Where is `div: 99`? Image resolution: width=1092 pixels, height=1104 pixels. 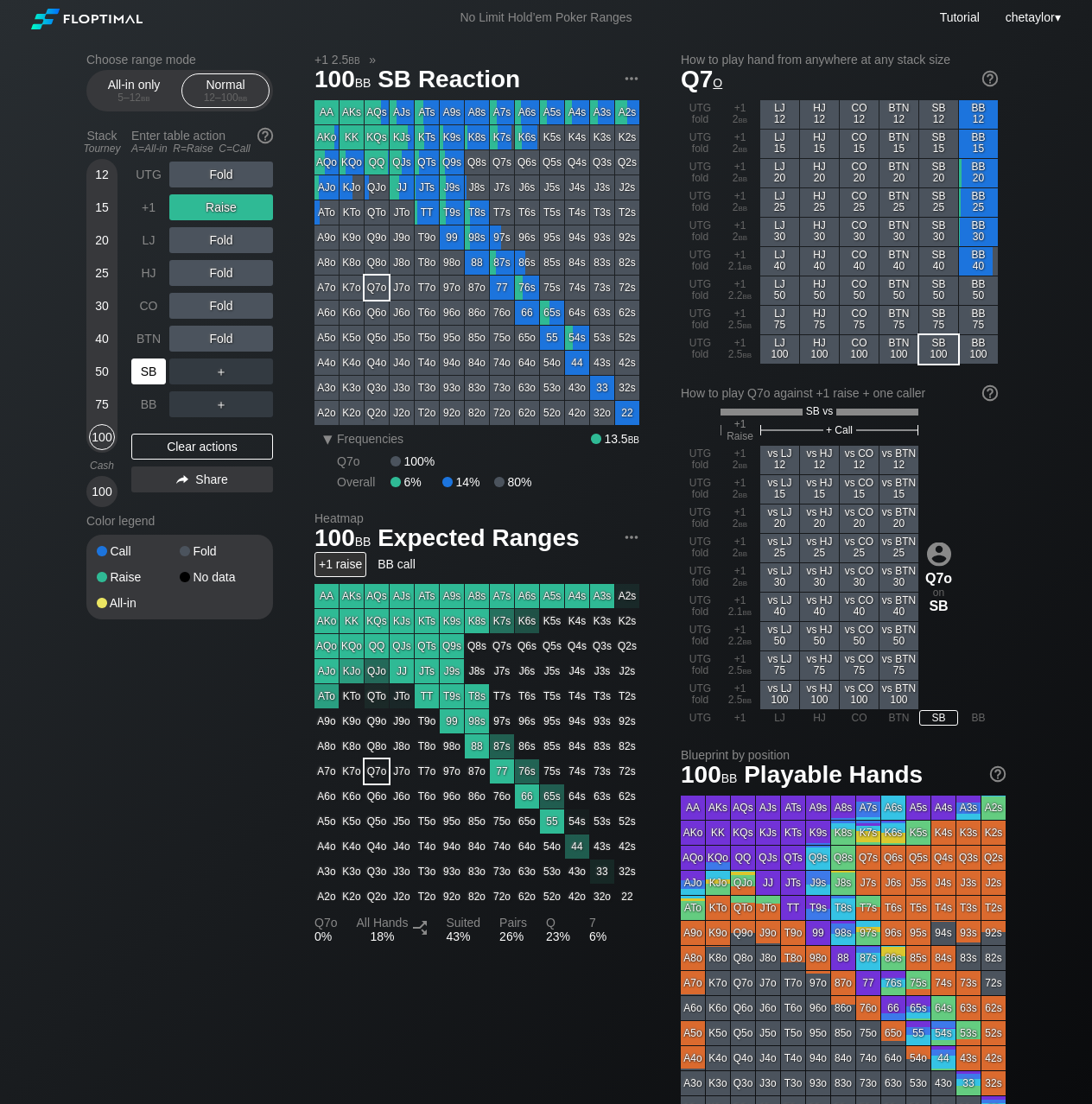 div: 99 is located at coordinates (452, 238).